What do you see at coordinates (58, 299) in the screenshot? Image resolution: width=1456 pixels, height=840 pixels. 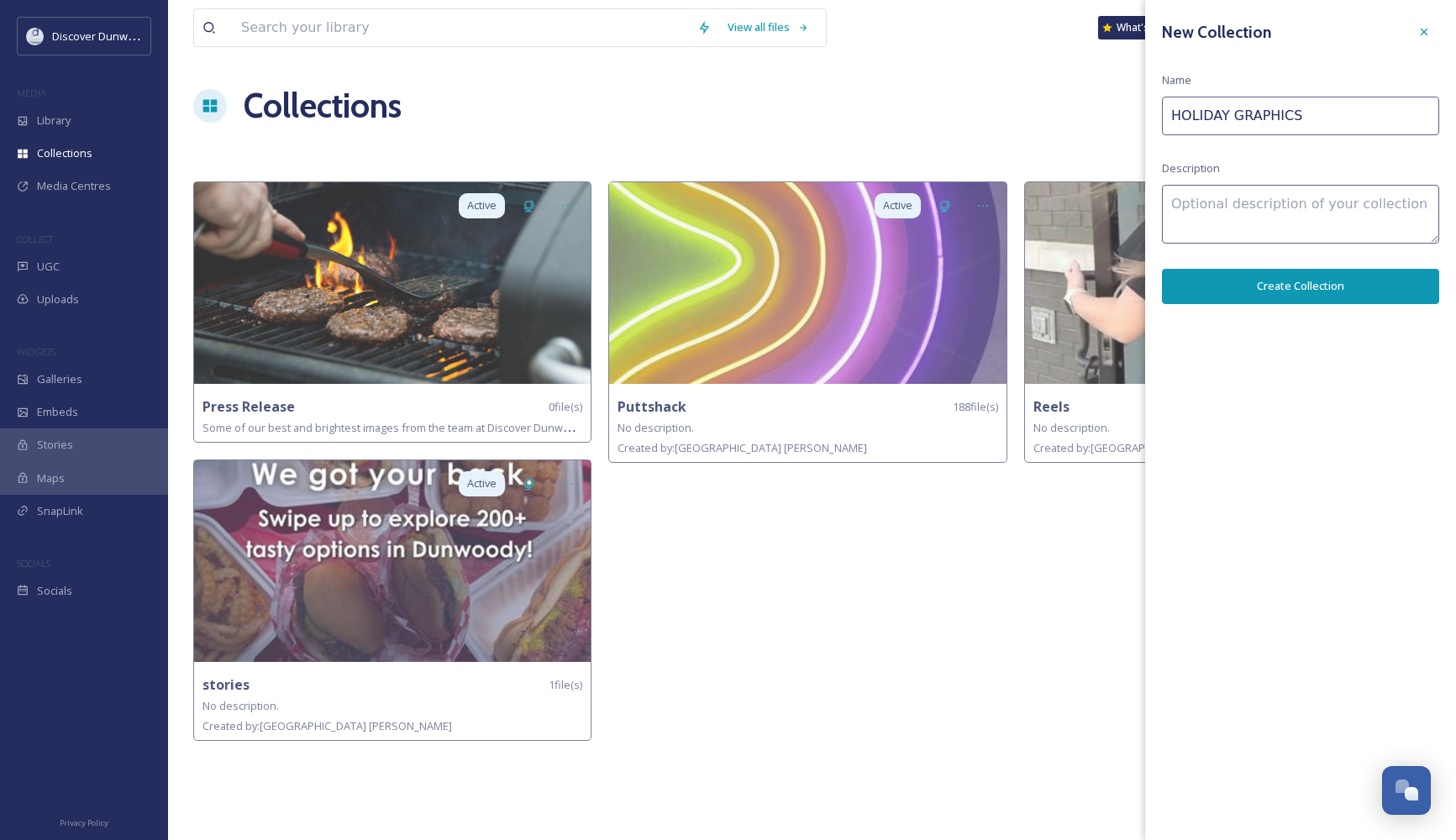 I see `span: Uploads` at bounding box center [58, 299].